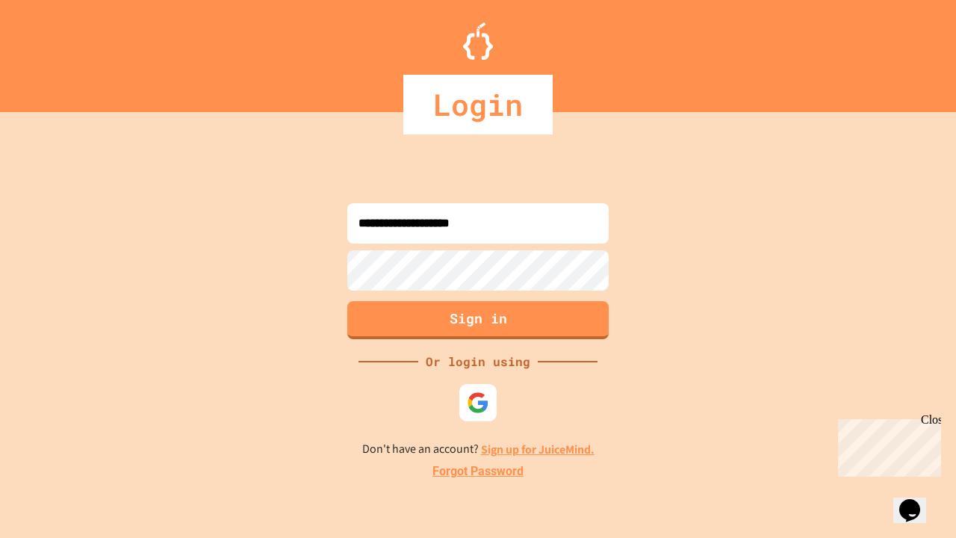  I want to click on div: Or login using, so click(478, 361).